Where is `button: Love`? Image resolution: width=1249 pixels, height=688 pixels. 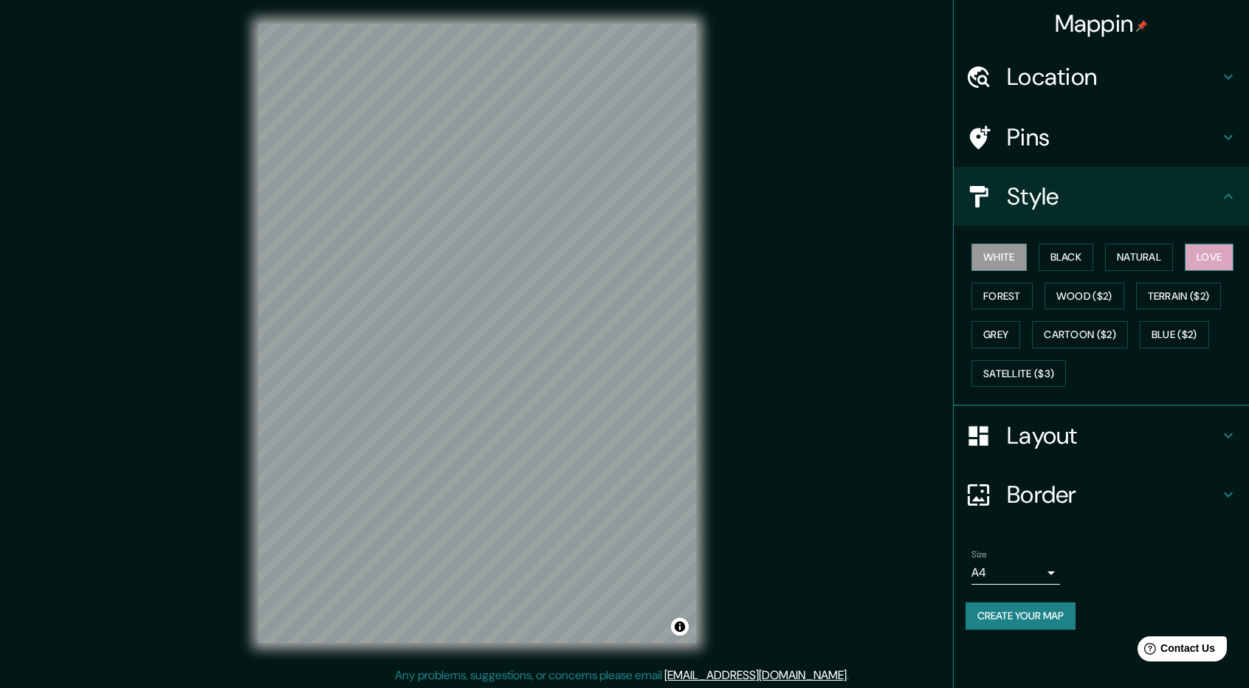 button: Love is located at coordinates (1209, 257).